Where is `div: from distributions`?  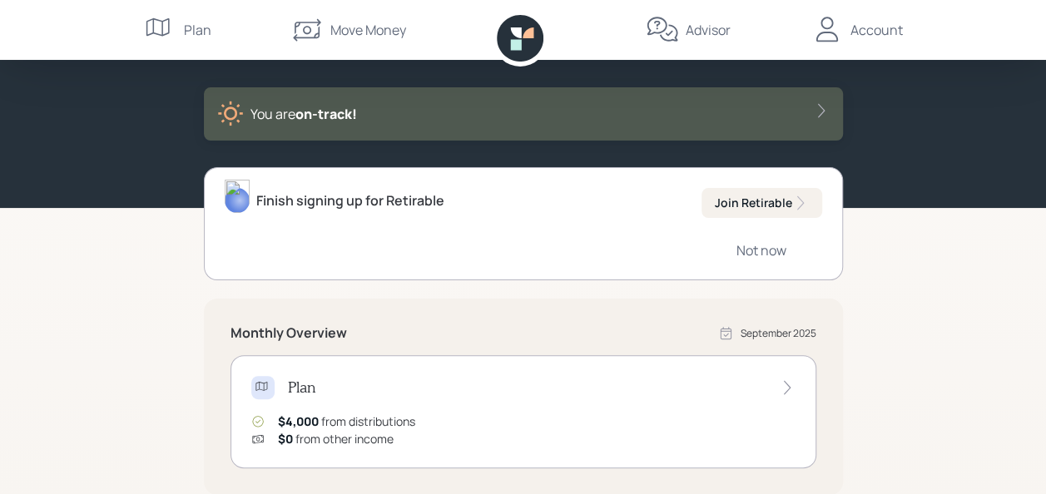 div: from distributions is located at coordinates (346, 421).